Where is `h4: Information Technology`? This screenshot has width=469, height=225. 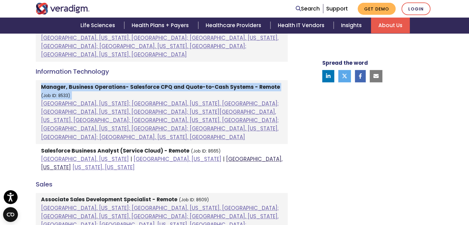 h4: Information Technology is located at coordinates (162, 72).